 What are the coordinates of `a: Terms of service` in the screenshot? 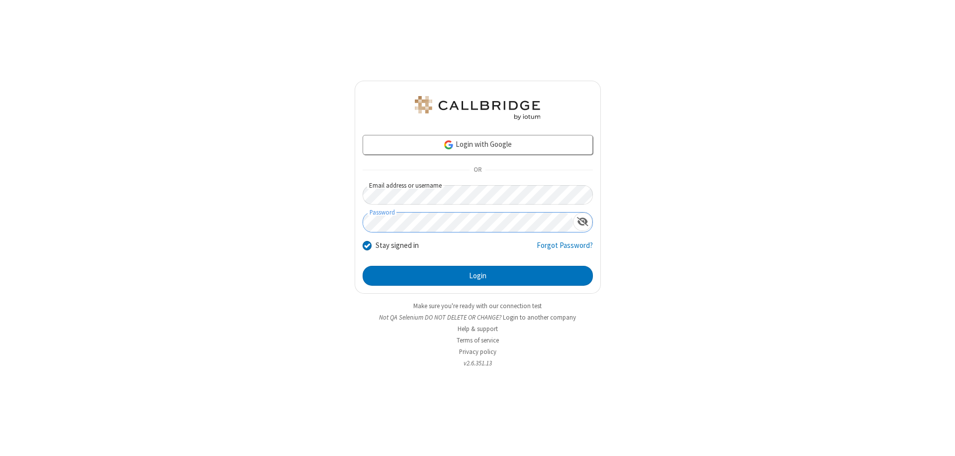 It's located at (477, 340).